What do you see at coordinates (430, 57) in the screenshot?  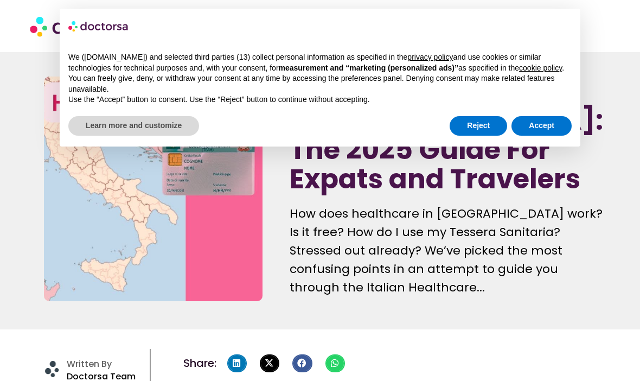 I see `a: privacy policy` at bounding box center [430, 57].